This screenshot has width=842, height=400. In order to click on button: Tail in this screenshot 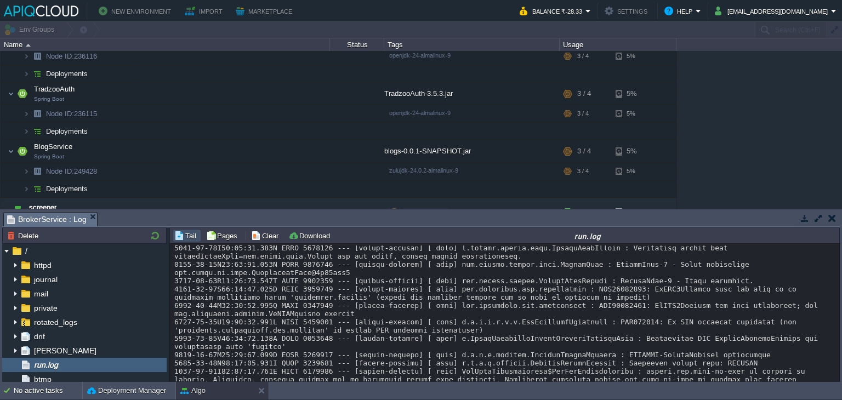, I will do `click(187, 236)`.